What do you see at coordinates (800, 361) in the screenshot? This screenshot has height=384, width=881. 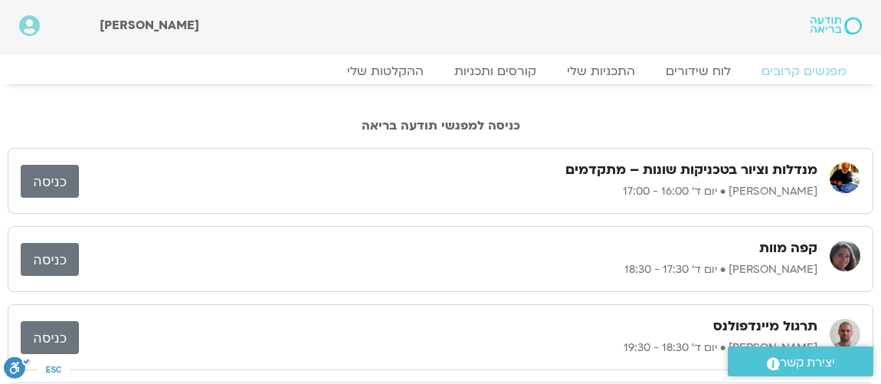 I see `a: יצירת קשר` at bounding box center [800, 361].